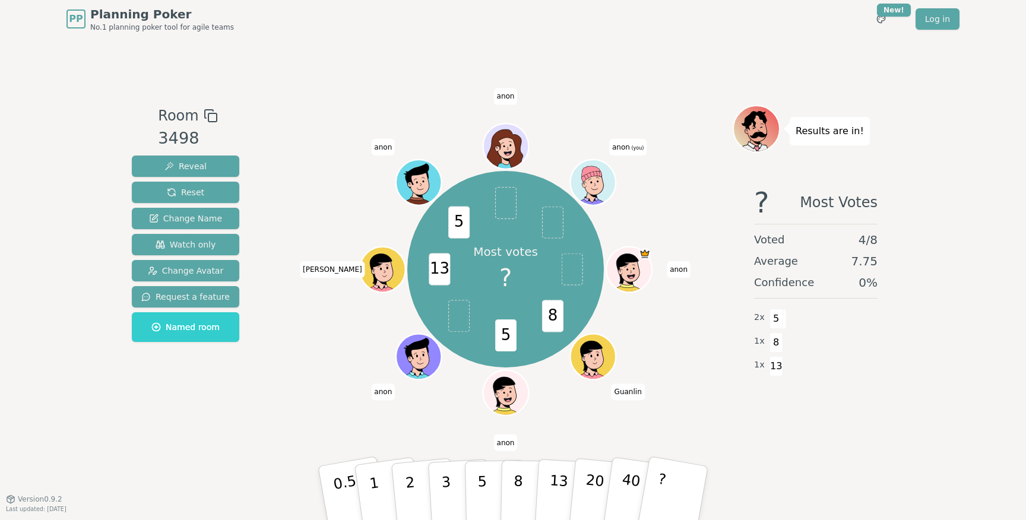 The height and width of the screenshot is (520, 1026). Describe the element at coordinates (186, 271) in the screenshot. I see `span: Change Avatar` at that location.